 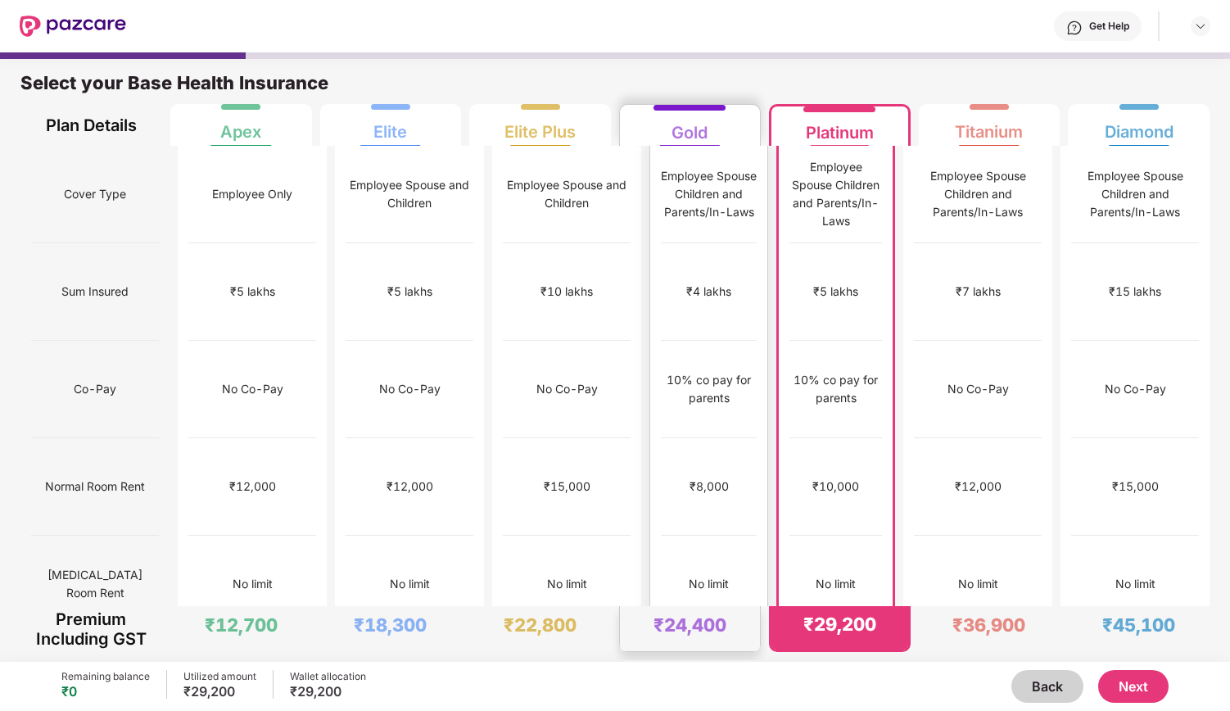 I want to click on div: Remaining balance, so click(x=106, y=676).